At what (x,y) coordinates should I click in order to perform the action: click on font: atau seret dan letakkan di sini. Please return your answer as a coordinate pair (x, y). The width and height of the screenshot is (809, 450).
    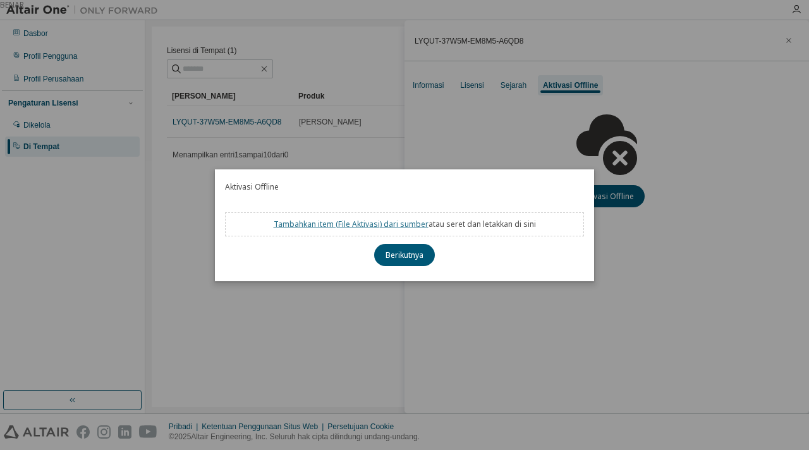
    Looking at the image, I should click on (482, 224).